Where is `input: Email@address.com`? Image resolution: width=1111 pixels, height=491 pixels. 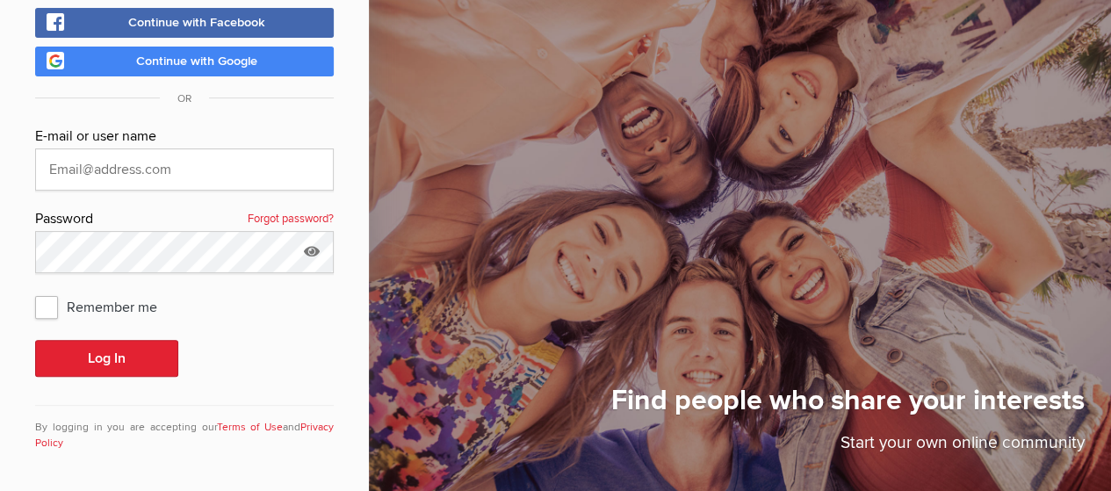 input: Email@address.com is located at coordinates (184, 170).